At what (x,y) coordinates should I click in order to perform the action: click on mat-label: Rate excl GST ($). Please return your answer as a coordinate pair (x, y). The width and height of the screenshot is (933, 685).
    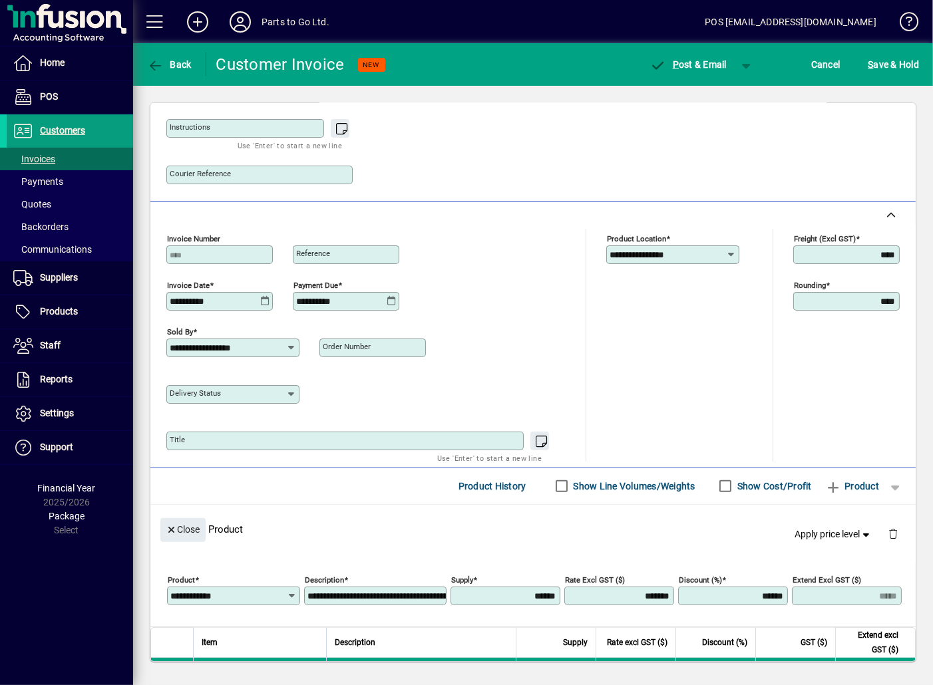
    Looking at the image, I should click on (595, 580).